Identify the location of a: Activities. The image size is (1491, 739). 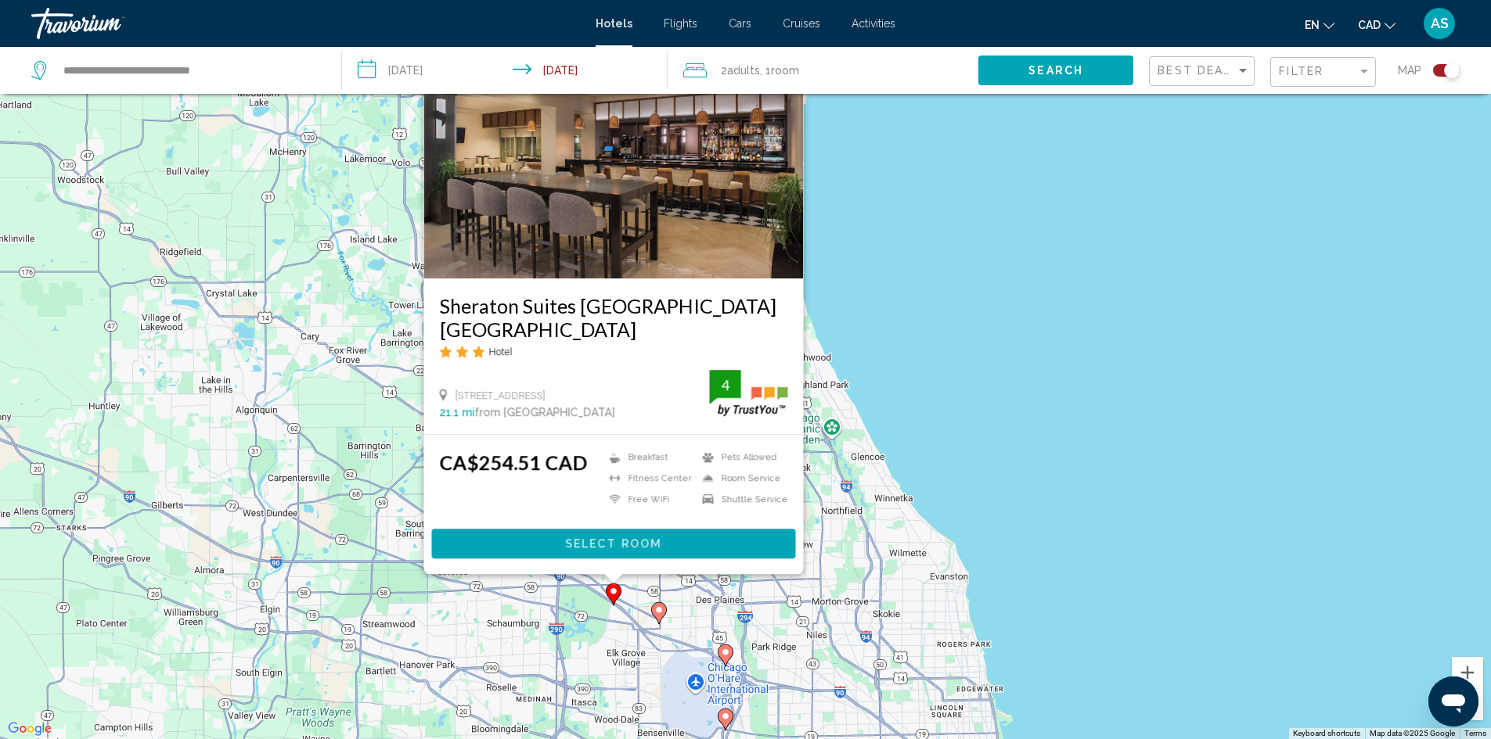
(873, 23).